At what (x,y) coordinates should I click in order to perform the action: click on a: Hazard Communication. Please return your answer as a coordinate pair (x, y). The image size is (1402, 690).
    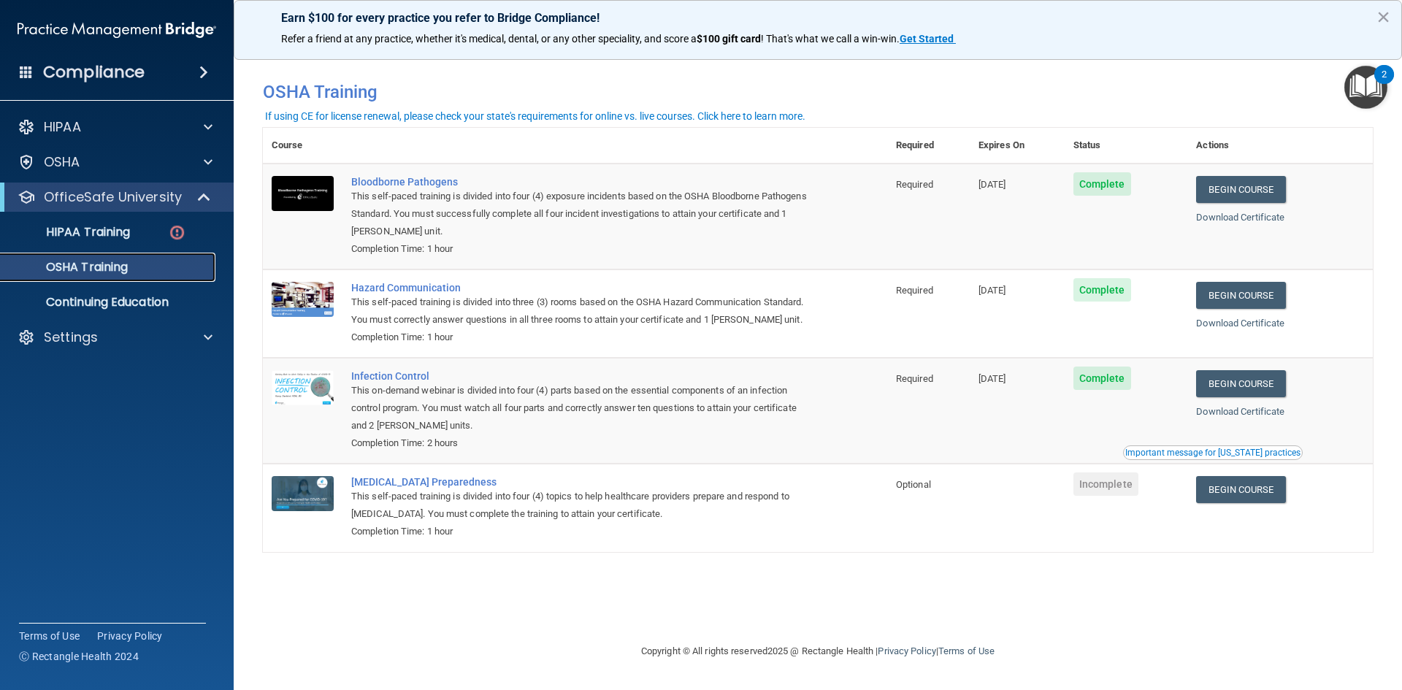
    Looking at the image, I should click on (583, 288).